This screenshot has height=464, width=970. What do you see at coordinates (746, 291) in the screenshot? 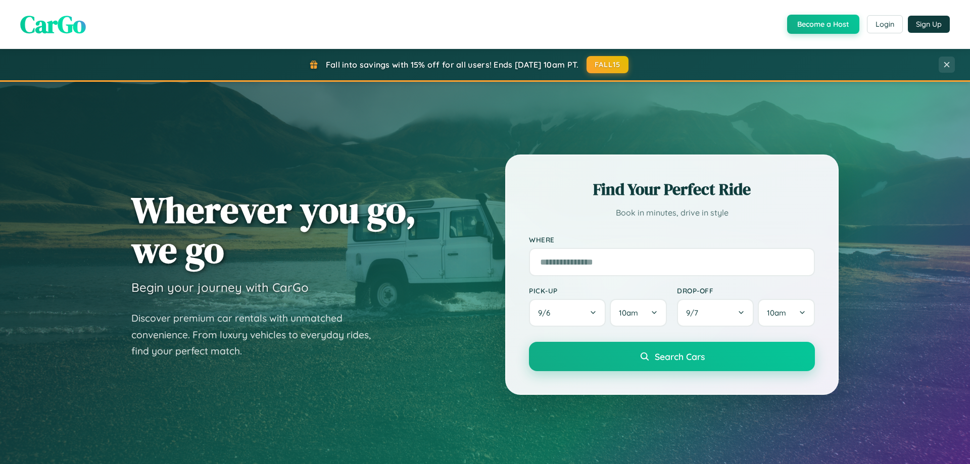
I see `label: Drop-off` at bounding box center [746, 291].